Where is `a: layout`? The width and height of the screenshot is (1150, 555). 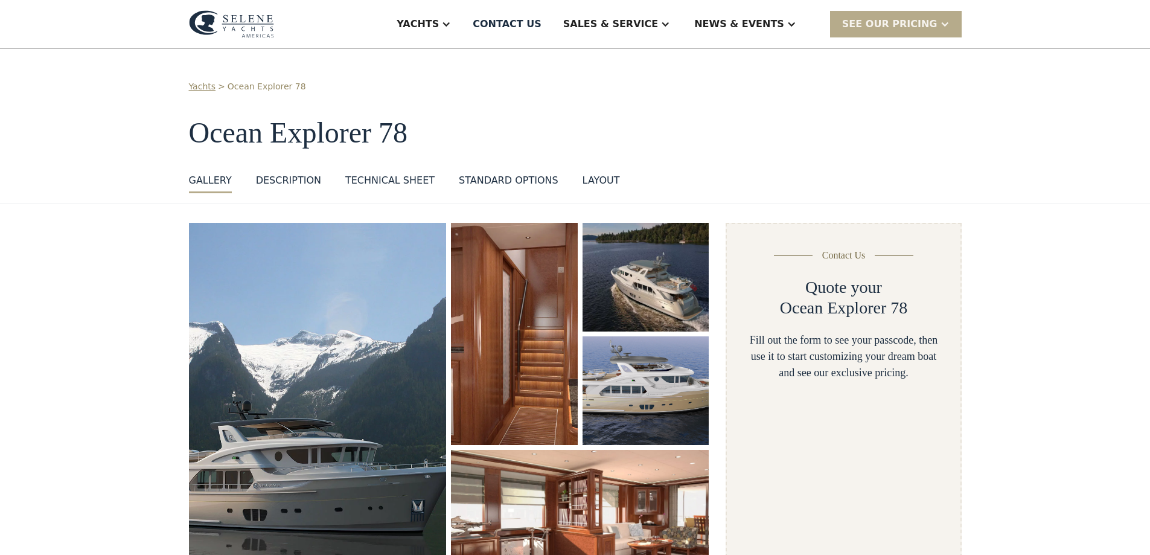 a: layout is located at coordinates (601, 183).